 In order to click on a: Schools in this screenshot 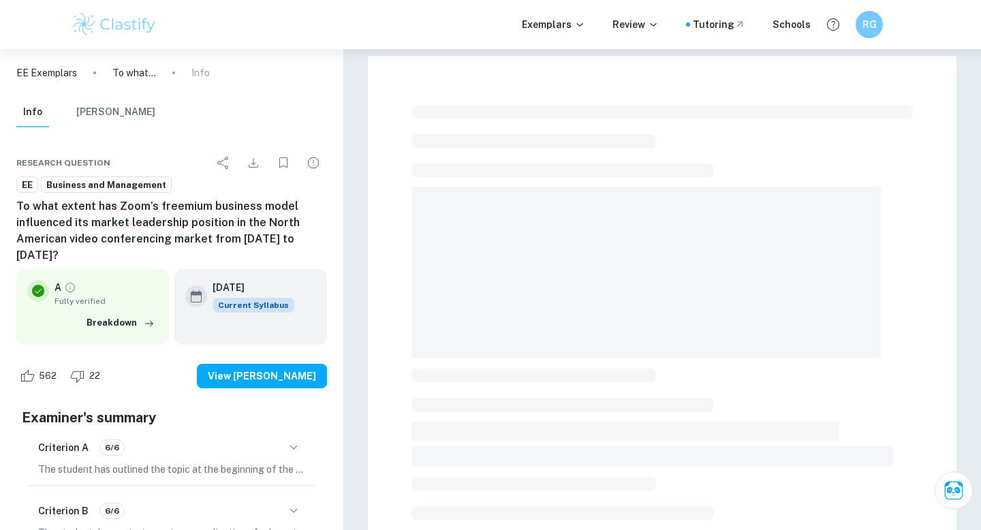, I will do `click(792, 25)`.